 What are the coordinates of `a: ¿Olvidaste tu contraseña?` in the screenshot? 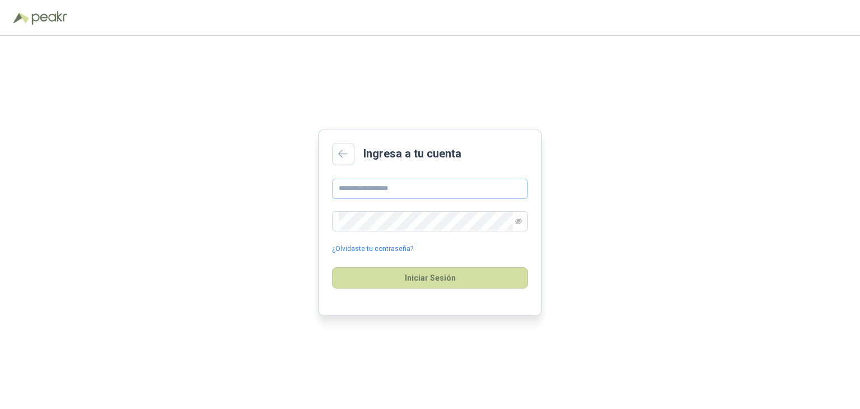 It's located at (372, 249).